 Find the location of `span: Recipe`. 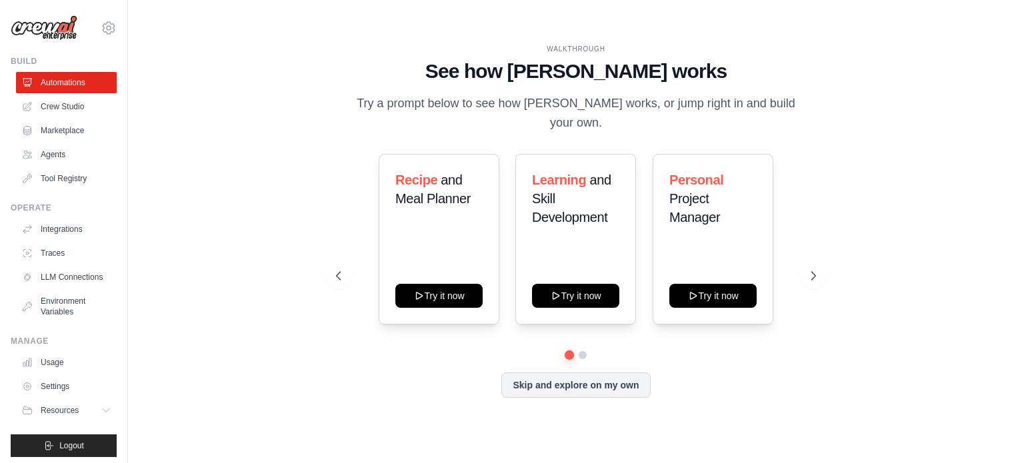

span: Recipe is located at coordinates (416, 180).